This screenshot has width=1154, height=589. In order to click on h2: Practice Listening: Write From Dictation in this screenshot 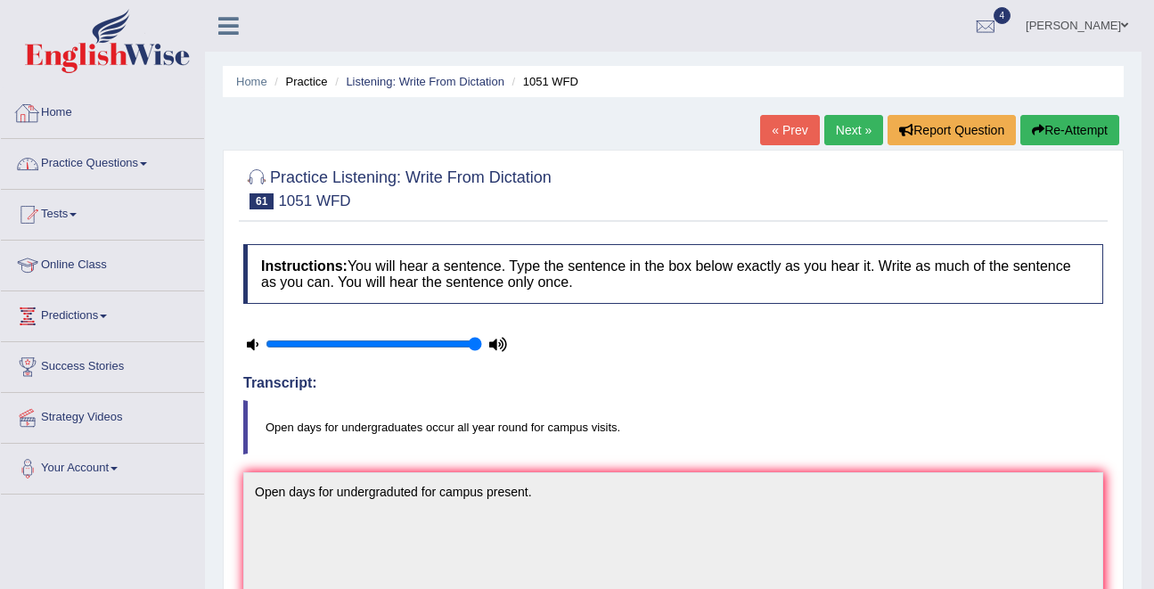, I will do `click(397, 187)`.